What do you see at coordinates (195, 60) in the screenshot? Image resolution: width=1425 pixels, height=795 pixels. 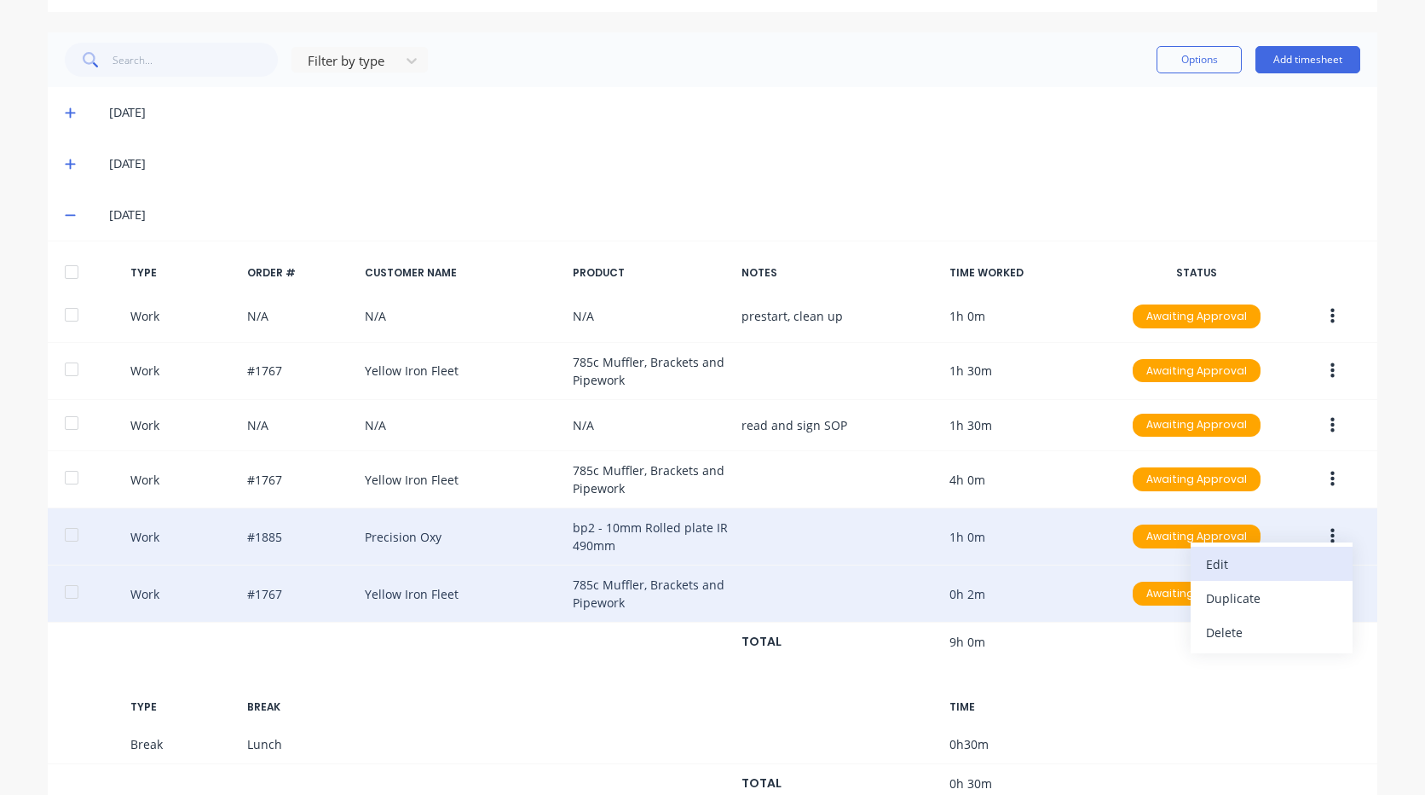 I see `input: Search...` at bounding box center [195, 60].